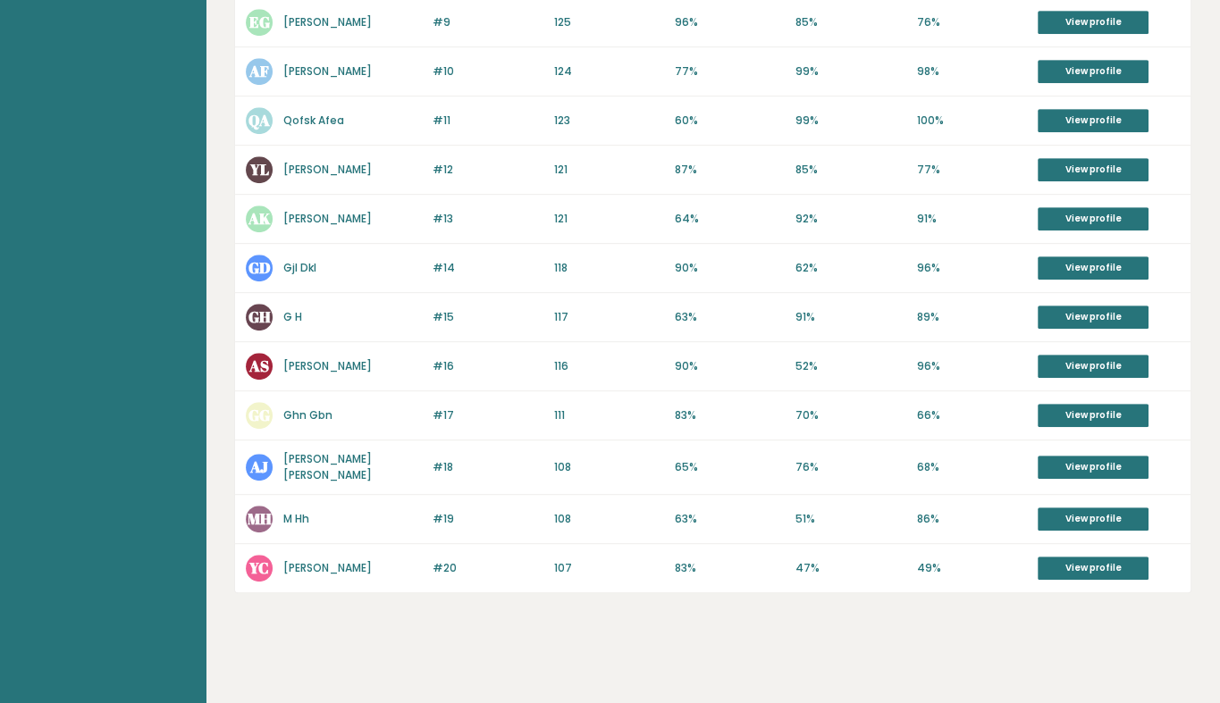  Describe the element at coordinates (850, 416) in the screenshot. I see `p: 70%` at that location.